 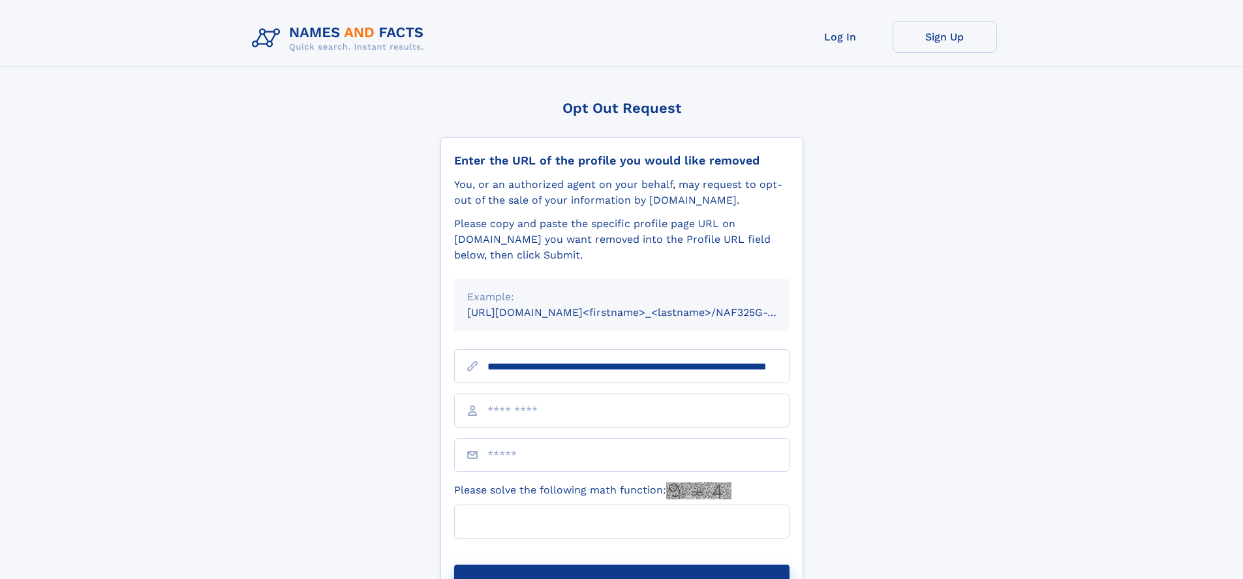 I want to click on div: Opt Out Request, so click(x=622, y=108).